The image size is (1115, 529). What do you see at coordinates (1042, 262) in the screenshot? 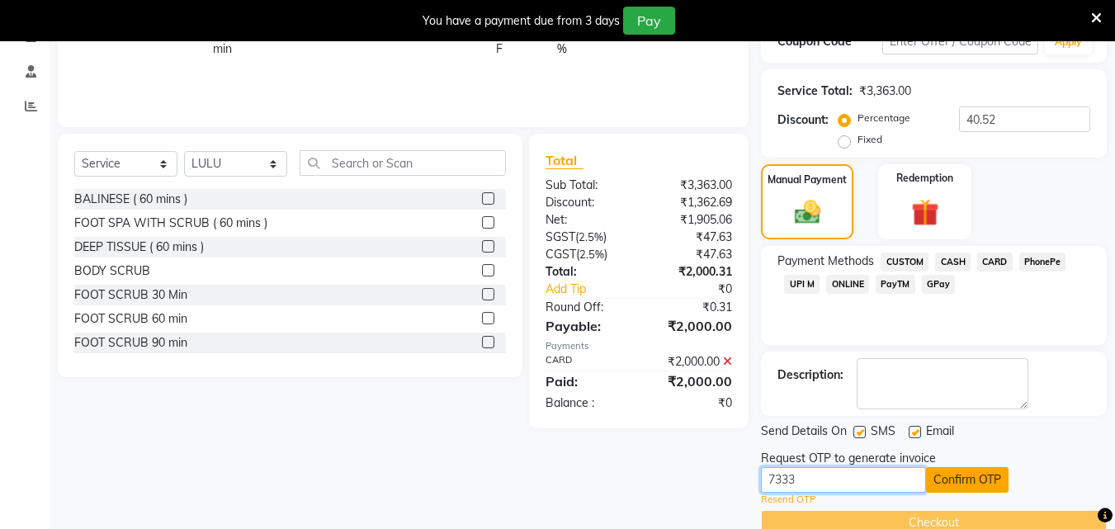
I see `span: PhonePe` at bounding box center [1042, 262].